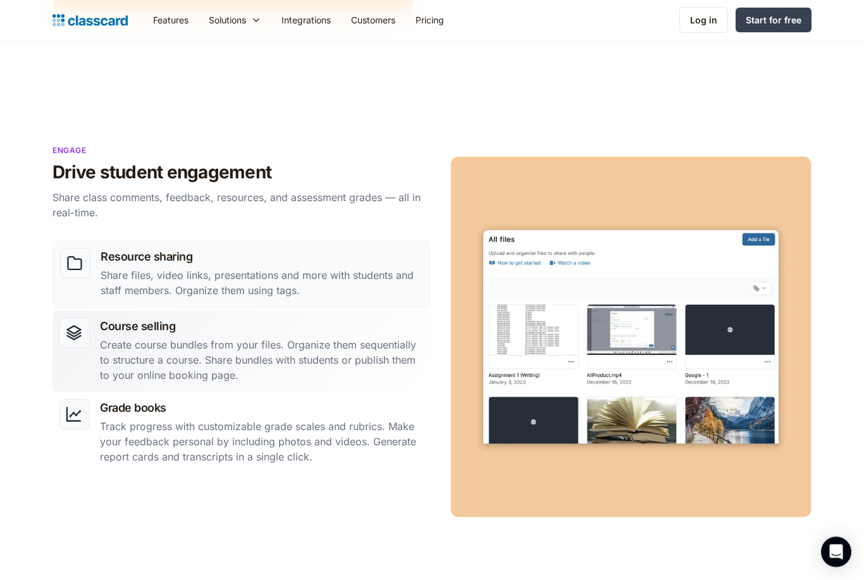 This screenshot has height=580, width=864. I want to click on h3: Course selling, so click(261, 326).